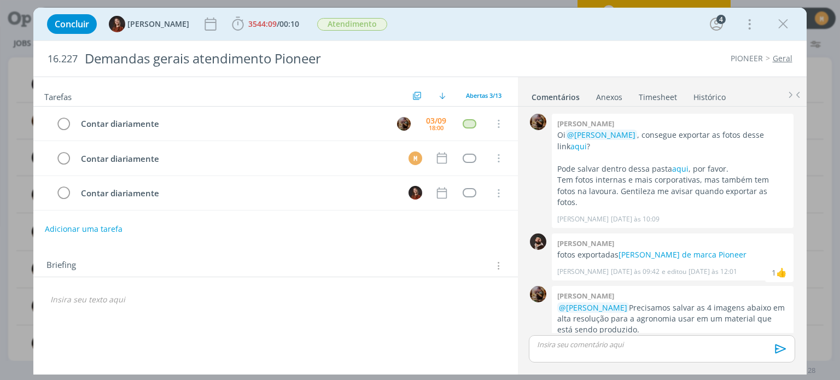 Image resolution: width=840 pixels, height=380 pixels. What do you see at coordinates (673, 255) in the screenshot?
I see `p: fotos exportadas` at bounding box center [673, 255].